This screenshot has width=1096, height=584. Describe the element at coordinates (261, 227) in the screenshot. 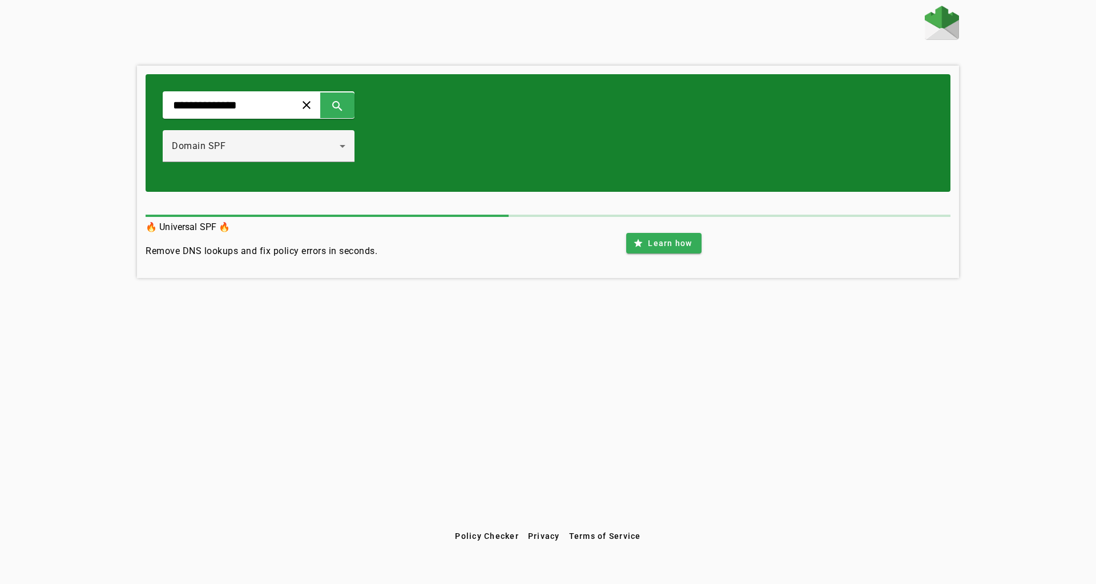

I see `h3: 🔥 Universal SPF 🔥` at that location.